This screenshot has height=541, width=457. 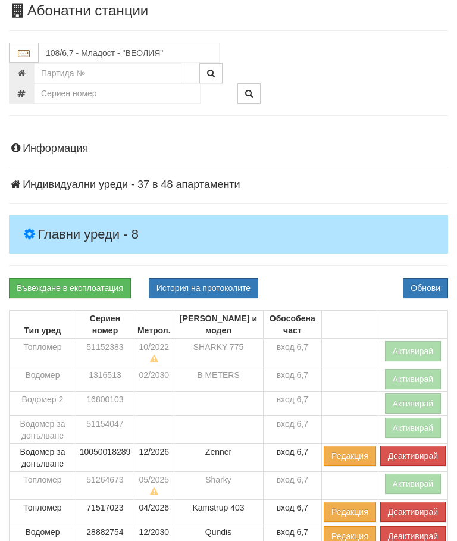 What do you see at coordinates (105, 485) in the screenshot?
I see `td: 51264673` at bounding box center [105, 485].